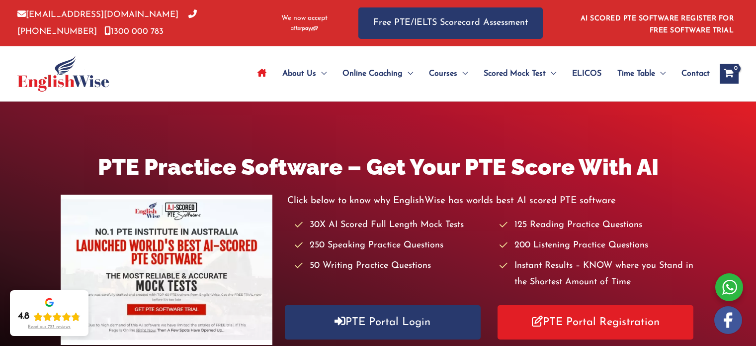  What do you see at coordinates (448, 74) in the screenshot?
I see `a: CoursesMenu Toggle` at bounding box center [448, 74].